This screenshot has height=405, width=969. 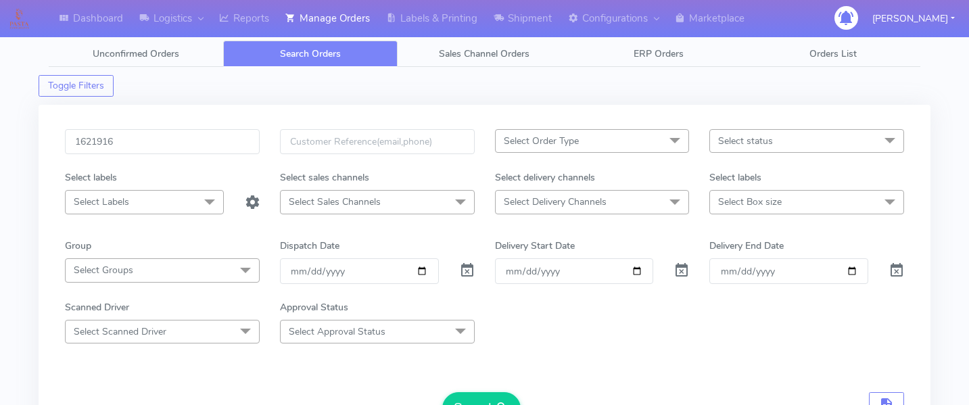 What do you see at coordinates (833, 53) in the screenshot?
I see `span: Orders List` at bounding box center [833, 53].